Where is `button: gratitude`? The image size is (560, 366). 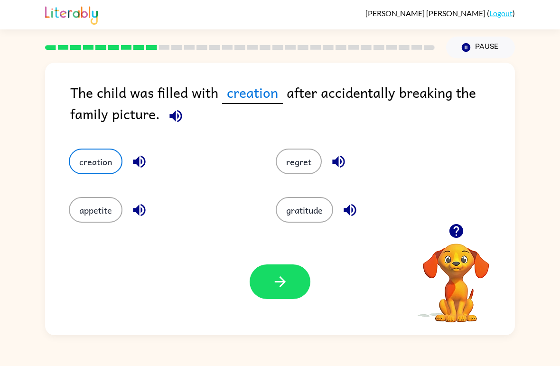 button: gratitude is located at coordinates (304, 210).